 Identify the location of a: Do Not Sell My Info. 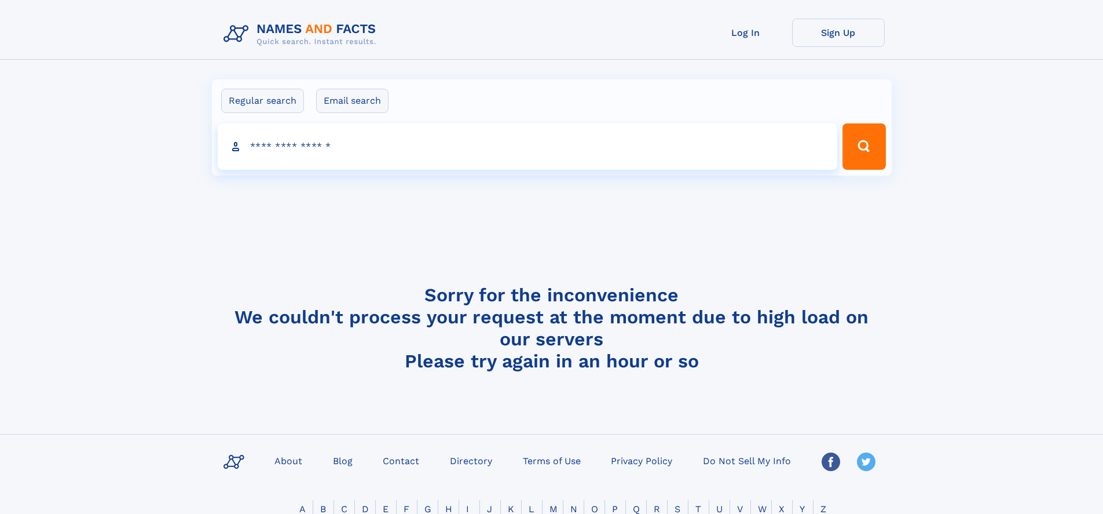
(747, 460).